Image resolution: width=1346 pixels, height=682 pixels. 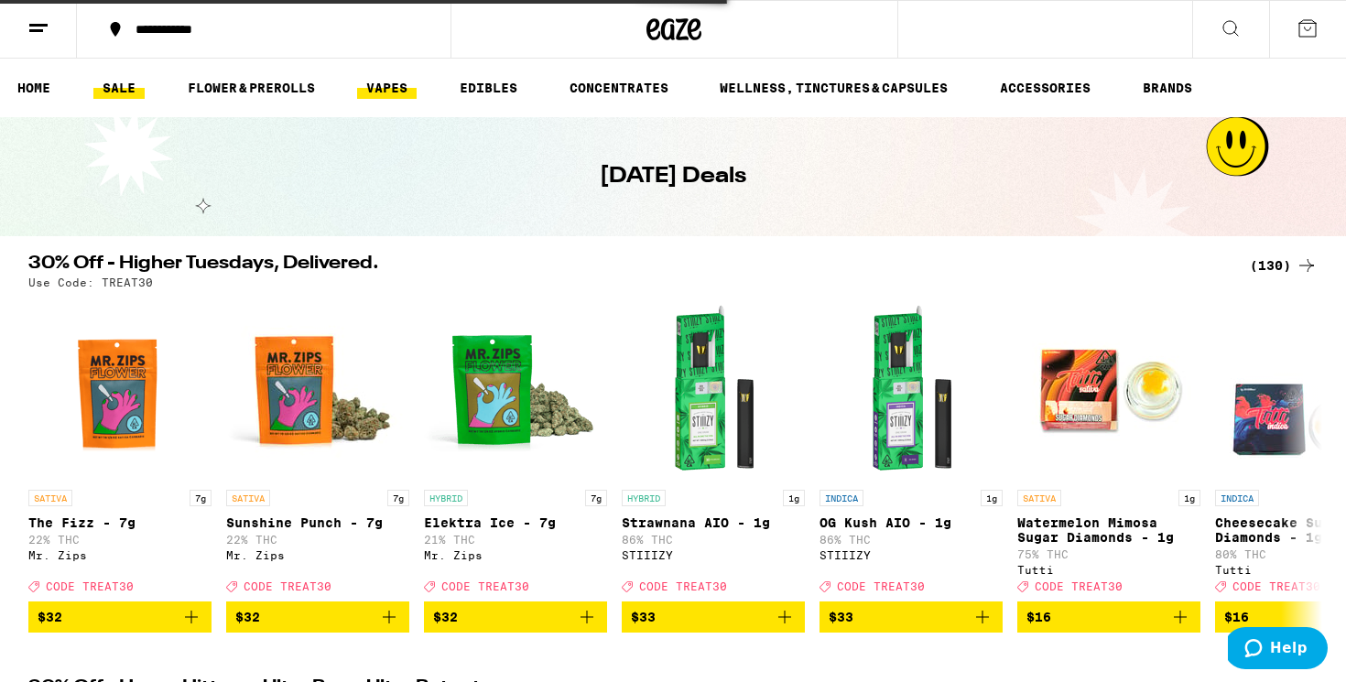 What do you see at coordinates (318, 389) in the screenshot?
I see `img: Mr. Zips - Sunshine Punch - 7g` at bounding box center [318, 389].